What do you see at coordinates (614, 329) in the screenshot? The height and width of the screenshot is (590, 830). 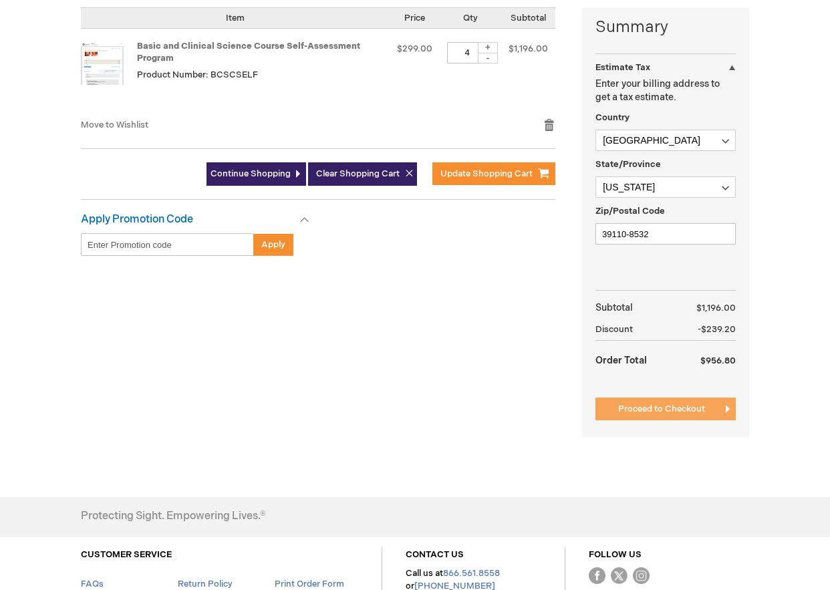 I see `span: Discount` at bounding box center [614, 329].